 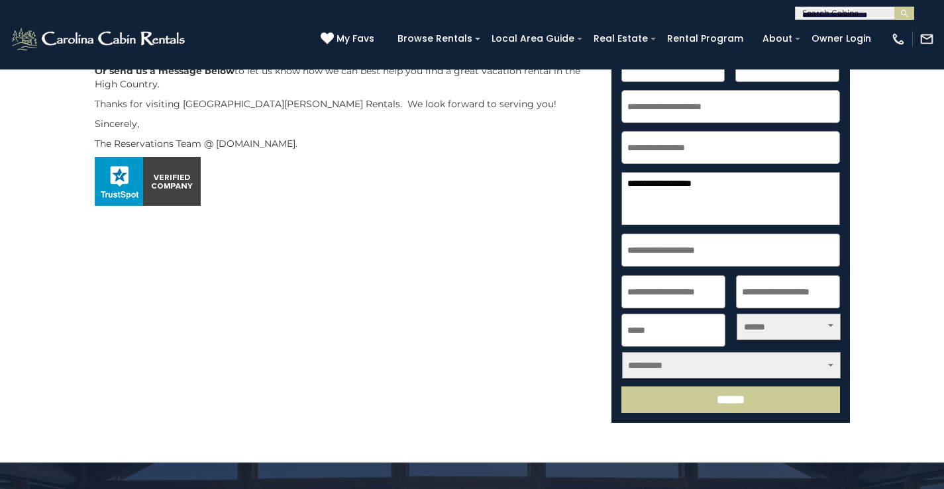 I want to click on a: Rental Program, so click(x=705, y=38).